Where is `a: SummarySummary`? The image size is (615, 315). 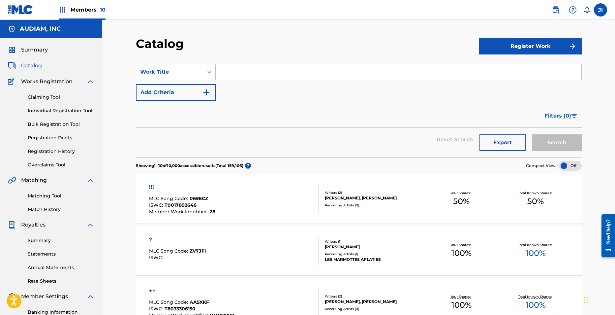 a: SummarySummary is located at coordinates (28, 50).